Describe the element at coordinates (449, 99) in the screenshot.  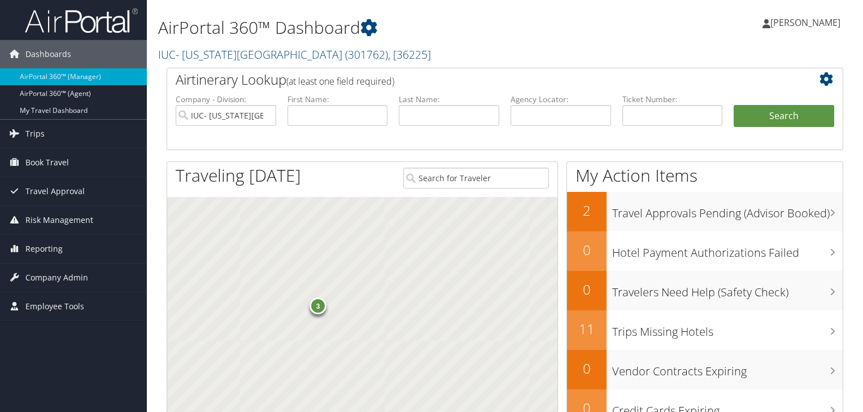
I see `label: Last Name:` at that location.